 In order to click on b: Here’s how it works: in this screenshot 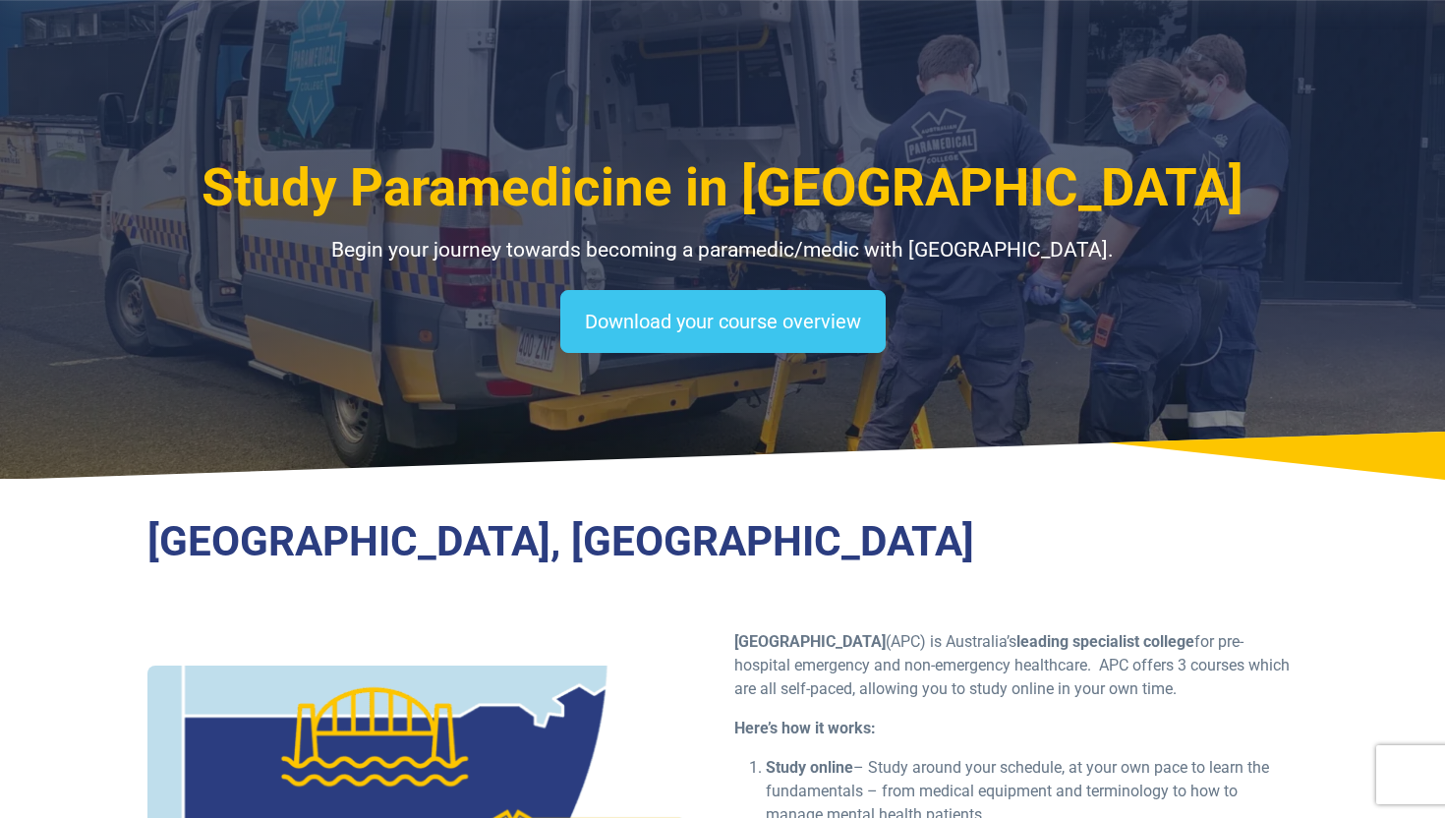, I will do `click(805, 727)`.